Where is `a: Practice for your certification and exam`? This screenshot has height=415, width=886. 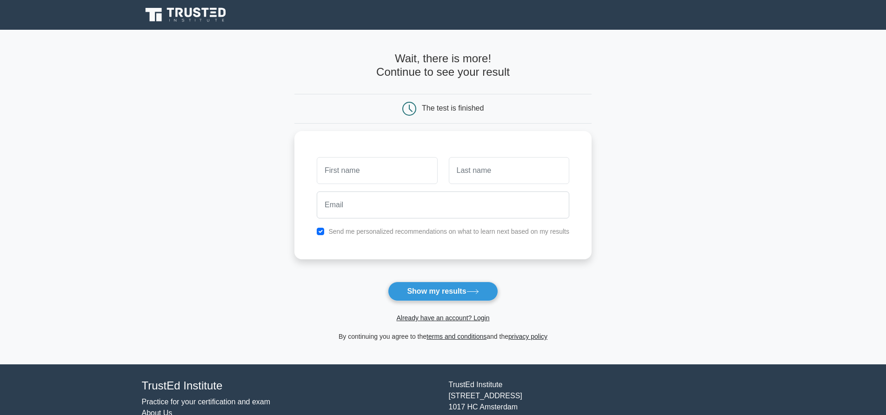
a: Practice for your certification and exam is located at coordinates (206, 402).